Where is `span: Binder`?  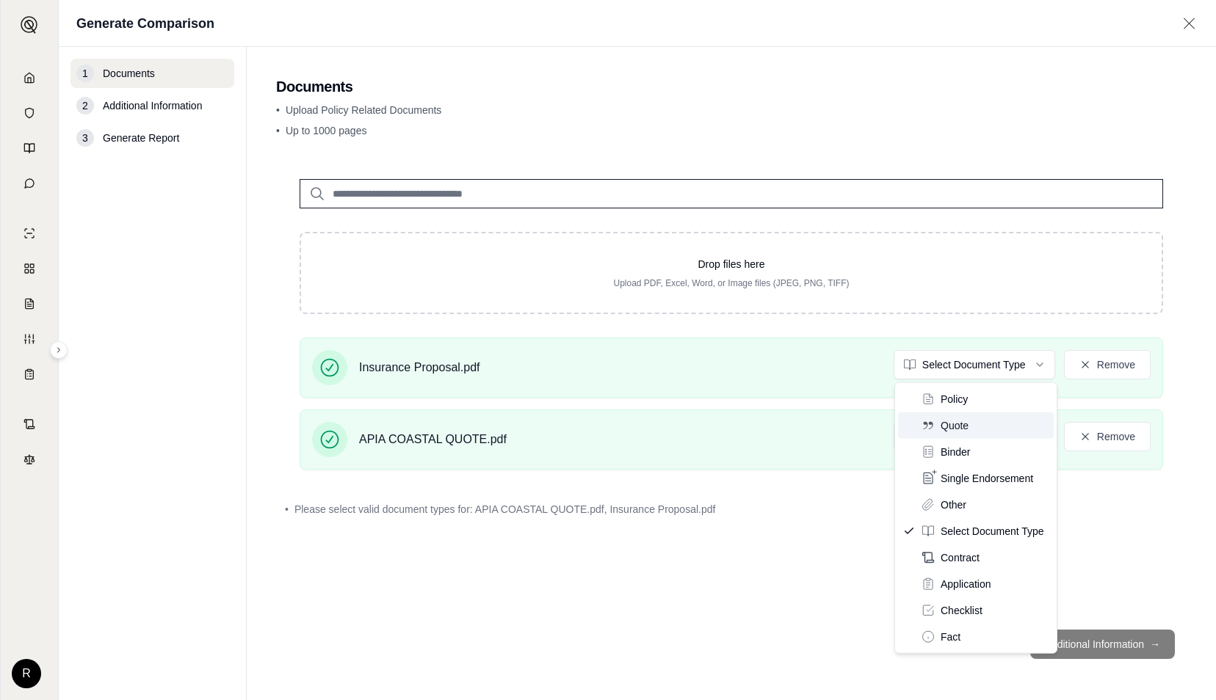 span: Binder is located at coordinates (955, 452).